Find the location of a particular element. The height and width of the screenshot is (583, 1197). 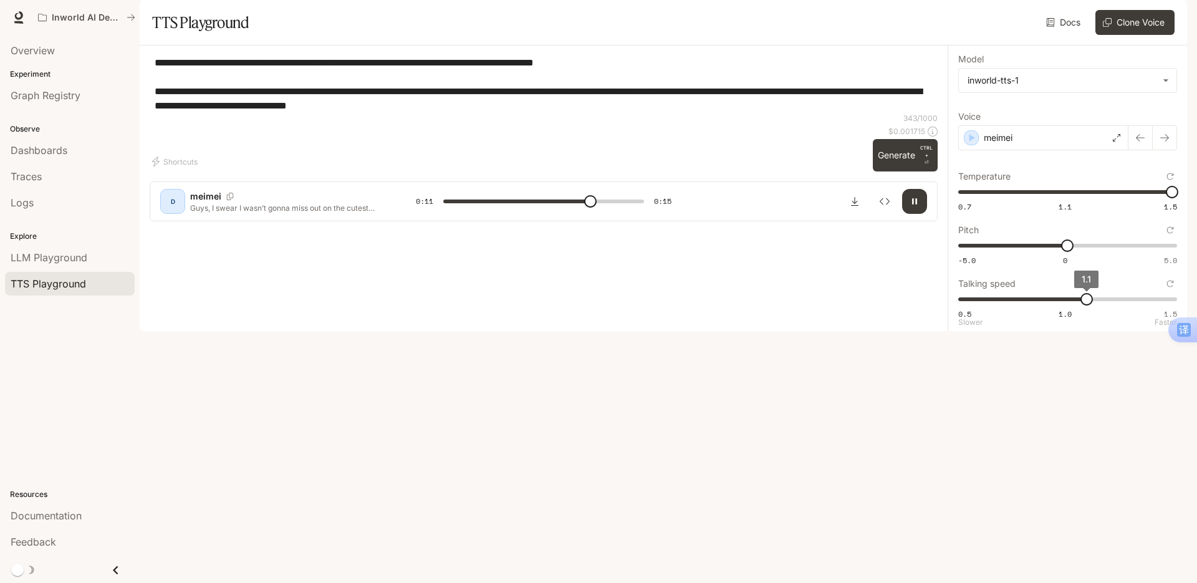

a: Docs is located at coordinates (1064, 22).